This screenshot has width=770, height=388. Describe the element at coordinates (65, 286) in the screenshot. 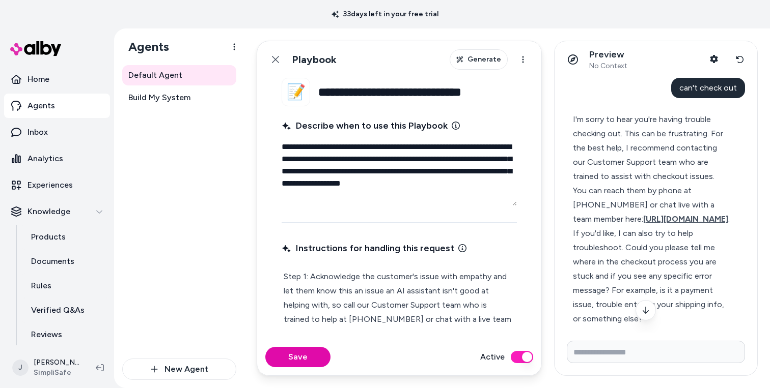

I see `a: Rules` at that location.